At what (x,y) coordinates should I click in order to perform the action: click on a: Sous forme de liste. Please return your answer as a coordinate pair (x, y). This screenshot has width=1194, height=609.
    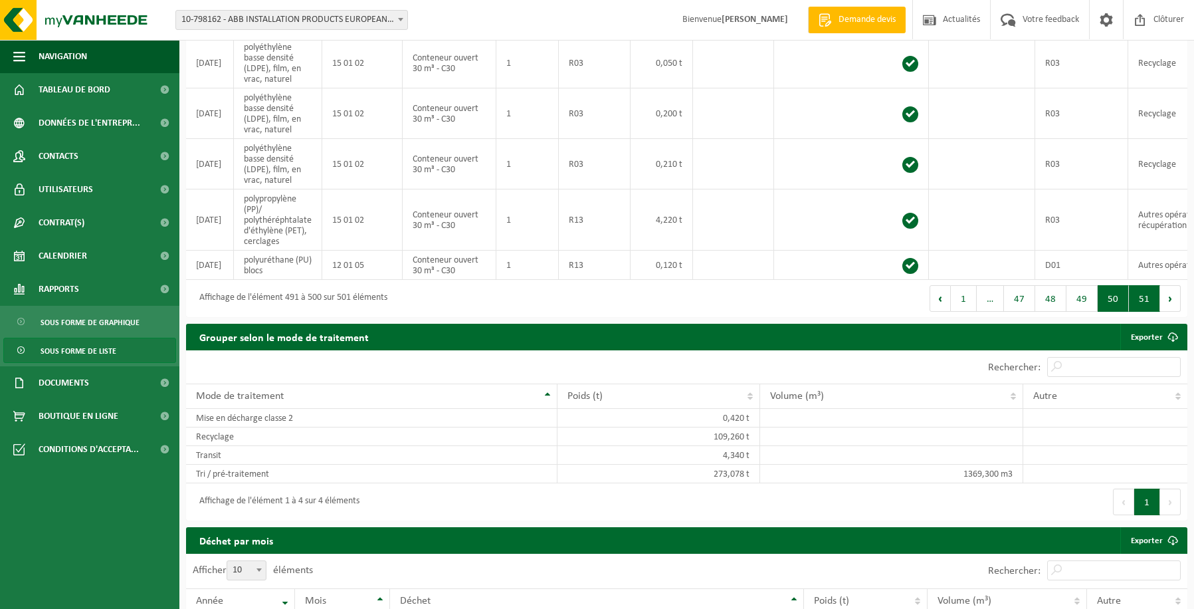
    Looking at the image, I should click on (90, 350).